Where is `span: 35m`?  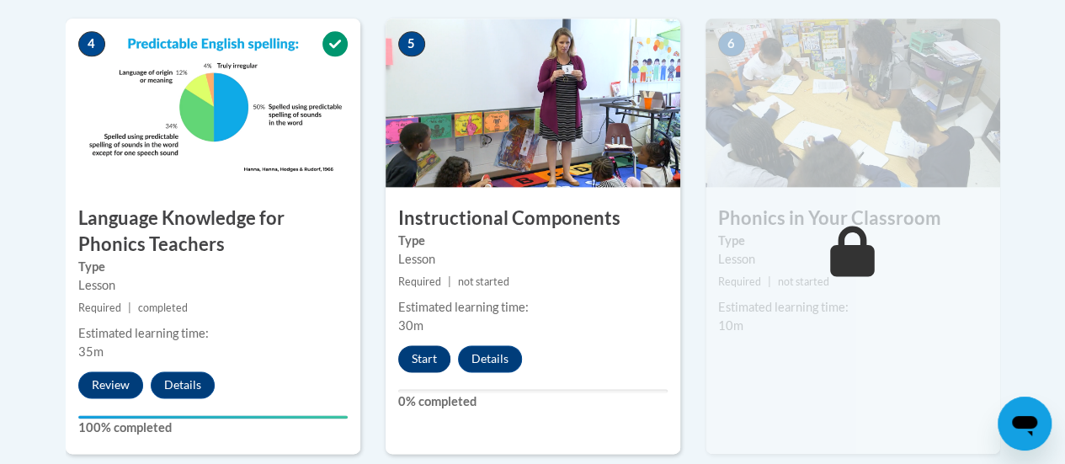
span: 35m is located at coordinates (91, 351).